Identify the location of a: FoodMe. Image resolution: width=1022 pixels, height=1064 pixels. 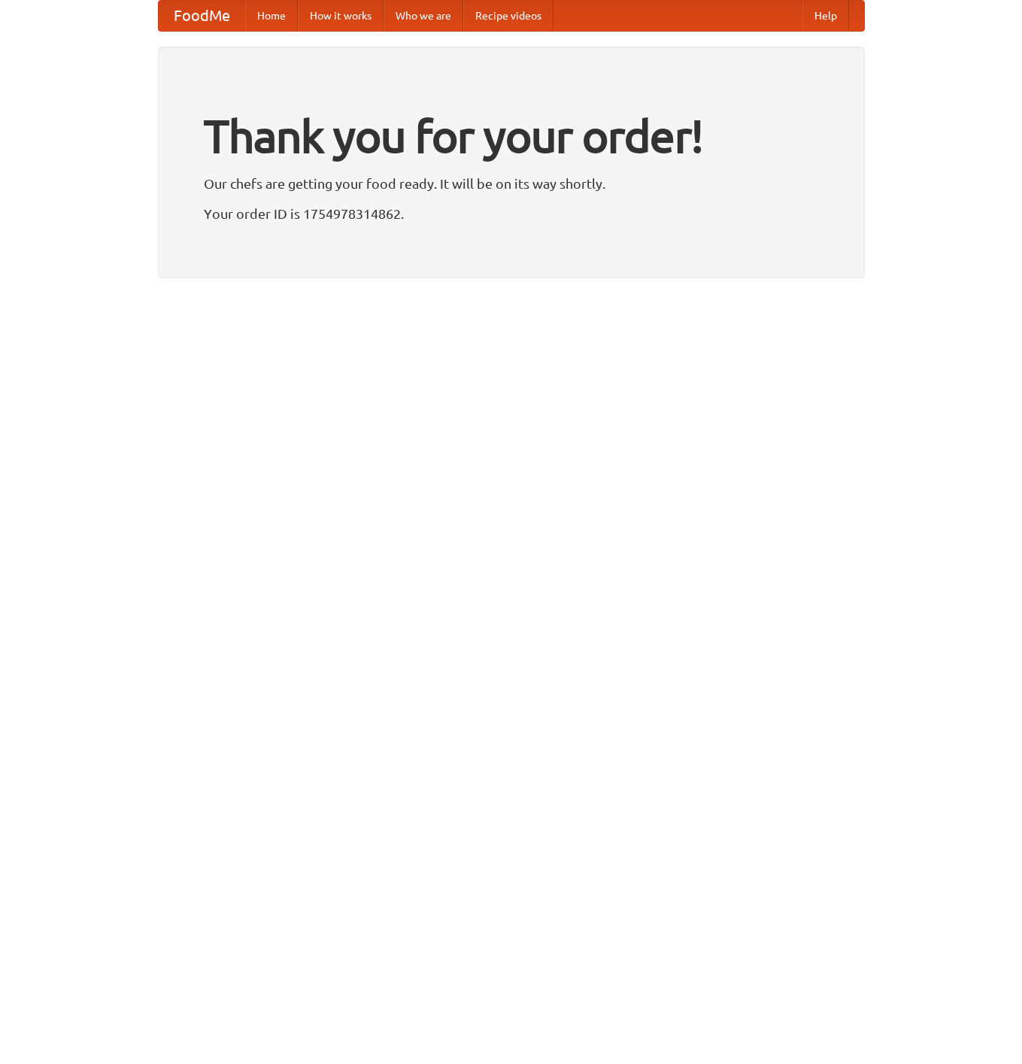
(202, 16).